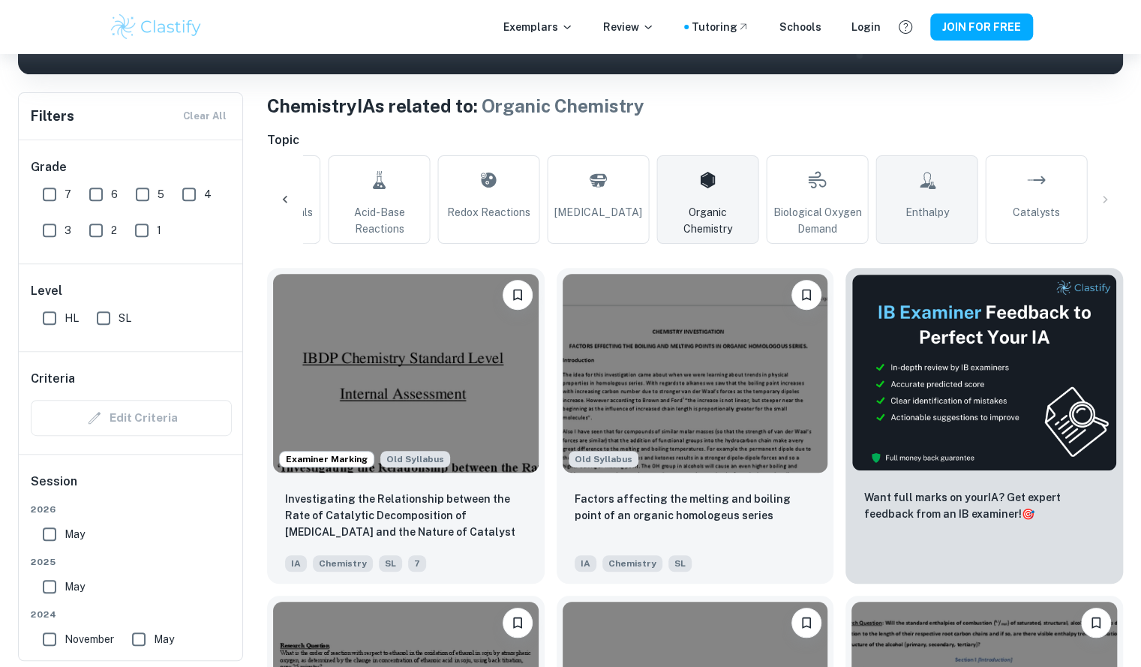 This screenshot has width=1141, height=667. What do you see at coordinates (89, 639) in the screenshot?
I see `span: November` at bounding box center [89, 639].